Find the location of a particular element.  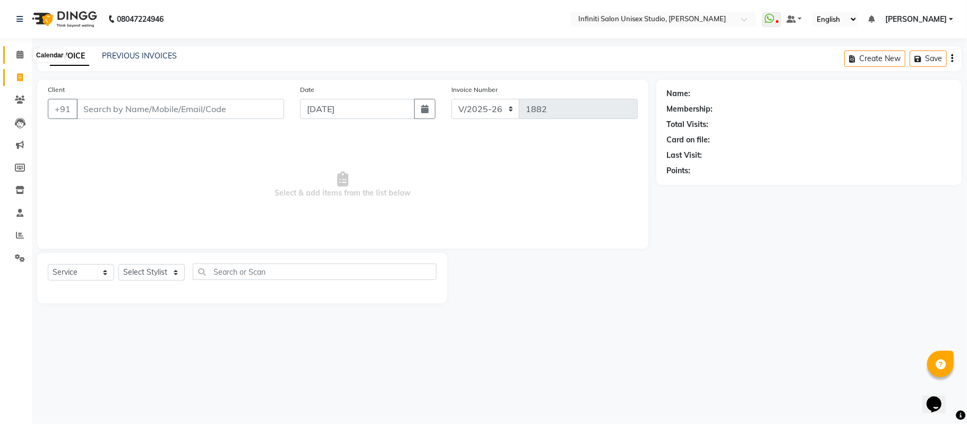

div: Calendar is located at coordinates (49, 55).